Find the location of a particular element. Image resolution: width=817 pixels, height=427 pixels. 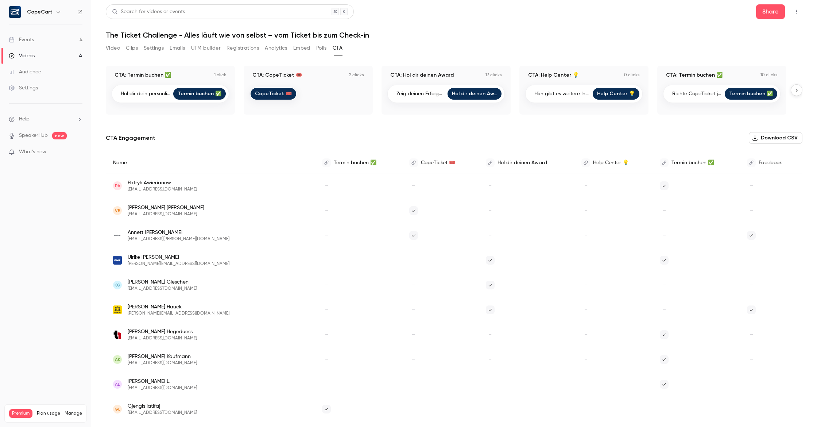

span: AL is located at coordinates (117, 384).